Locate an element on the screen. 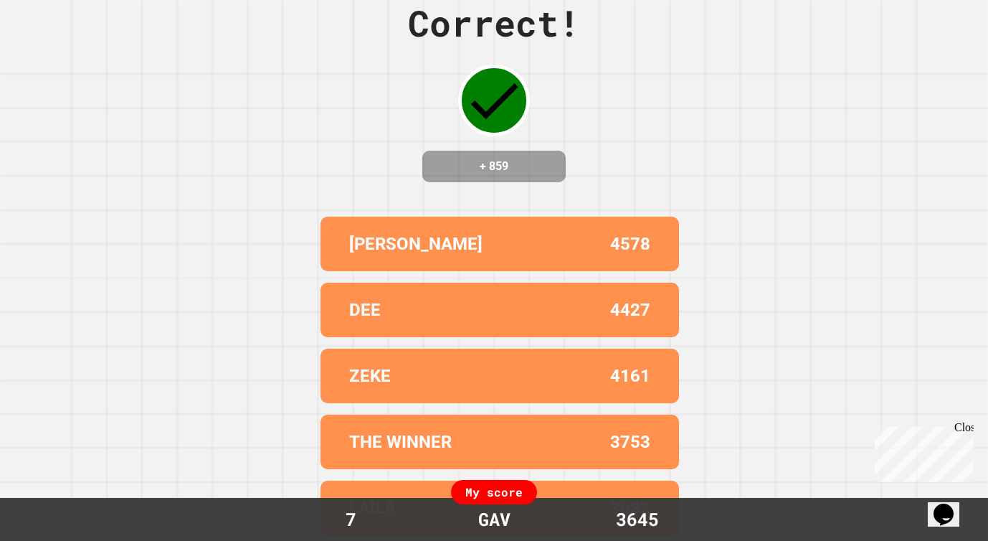 The image size is (988, 541). div: My score is located at coordinates (494, 492).